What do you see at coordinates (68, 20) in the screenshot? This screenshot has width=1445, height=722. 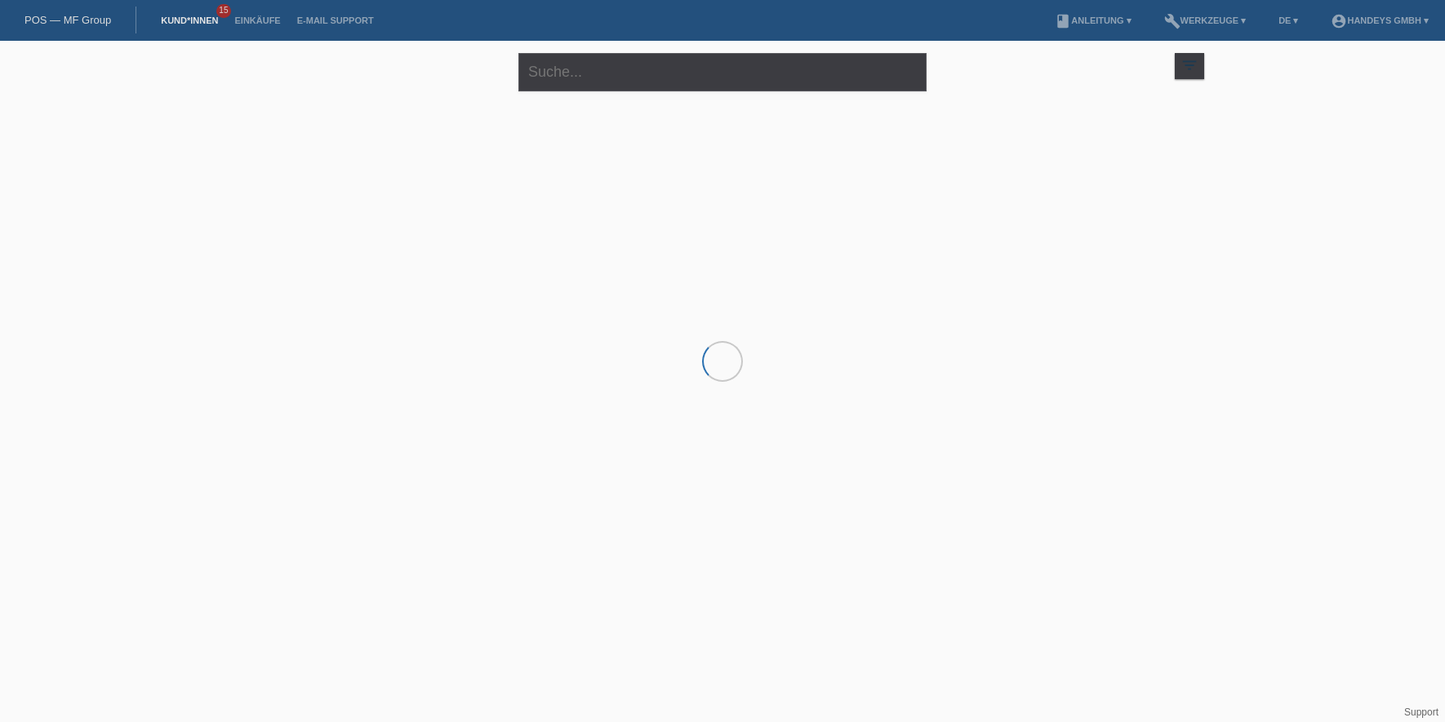 I see `a: POS — MF Group` at bounding box center [68, 20].